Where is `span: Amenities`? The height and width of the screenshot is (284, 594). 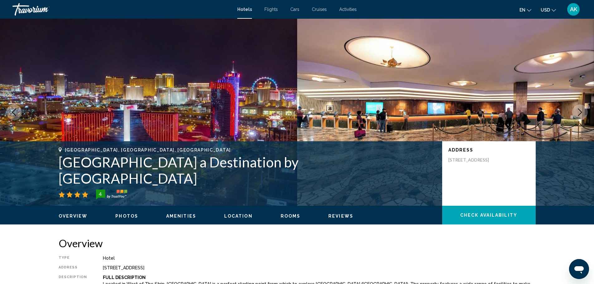
span: Amenities is located at coordinates (181, 216).